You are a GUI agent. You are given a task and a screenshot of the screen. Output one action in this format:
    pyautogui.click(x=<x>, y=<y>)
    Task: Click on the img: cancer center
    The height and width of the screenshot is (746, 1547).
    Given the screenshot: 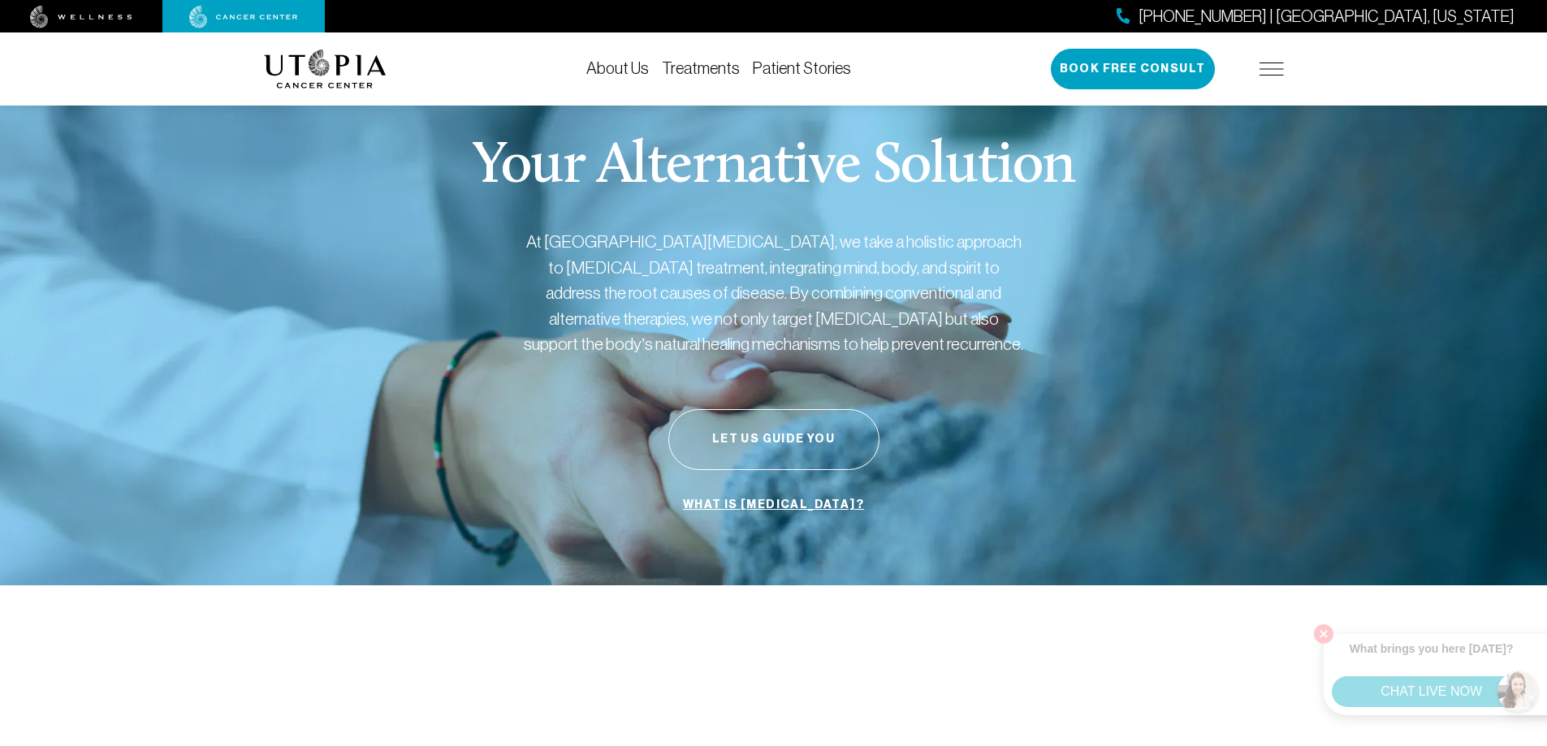 What is the action you would take?
    pyautogui.click(x=244, y=17)
    